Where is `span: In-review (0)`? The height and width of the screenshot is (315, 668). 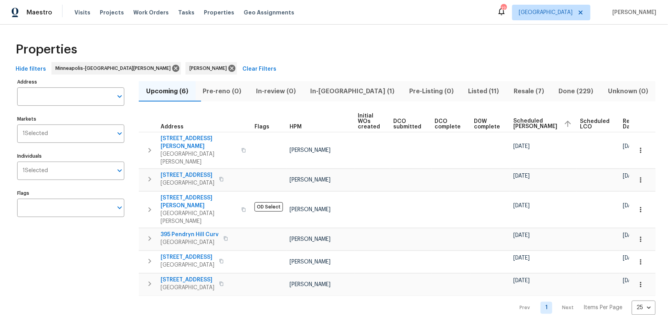 span: In-review (0) is located at coordinates (276, 91).